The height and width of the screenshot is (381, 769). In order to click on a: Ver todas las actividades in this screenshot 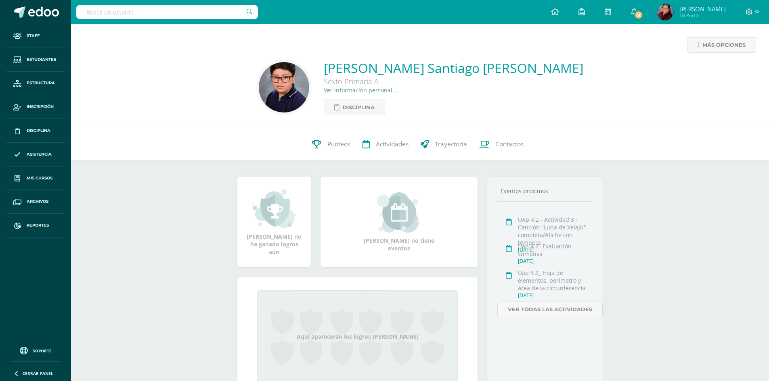, I will do `click(549, 309)`.